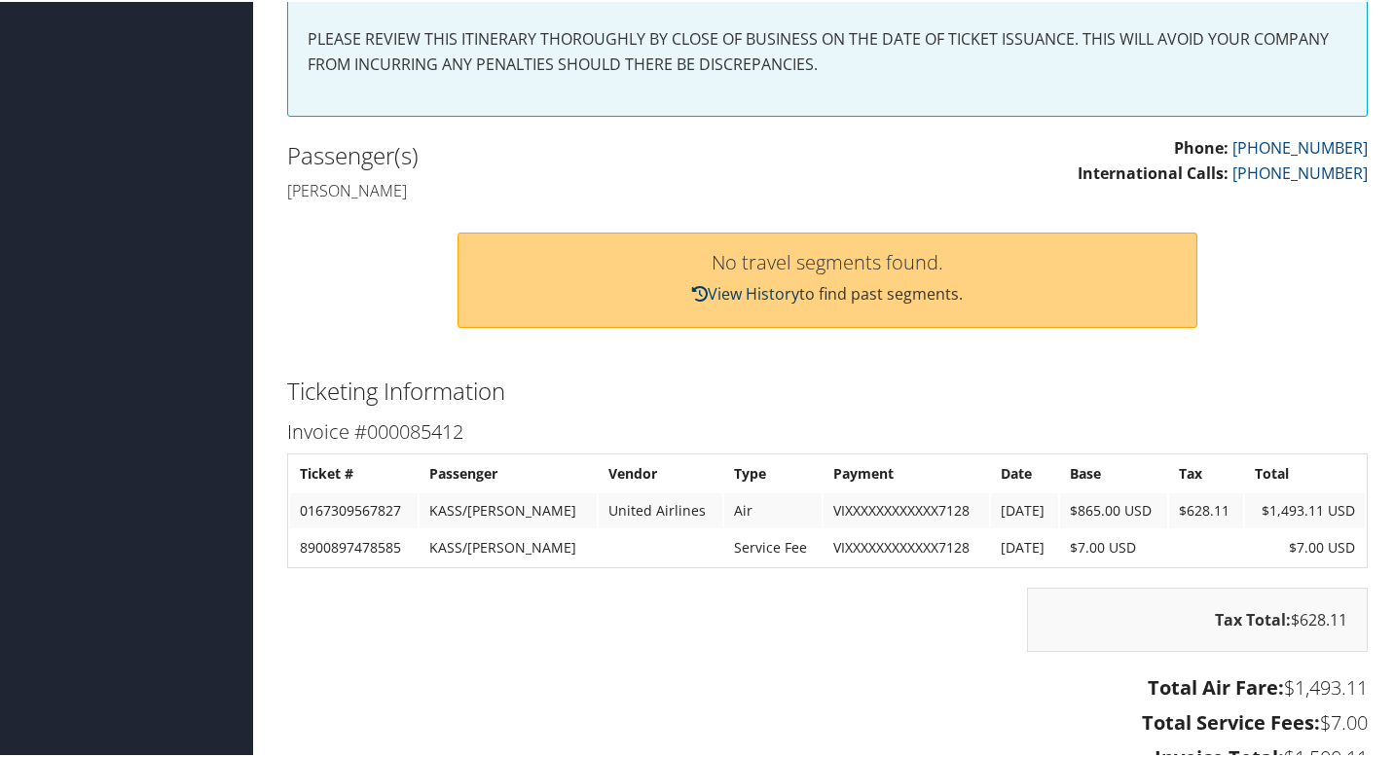  Describe the element at coordinates (1152, 171) in the screenshot. I see `strong: International Calls:` at that location.